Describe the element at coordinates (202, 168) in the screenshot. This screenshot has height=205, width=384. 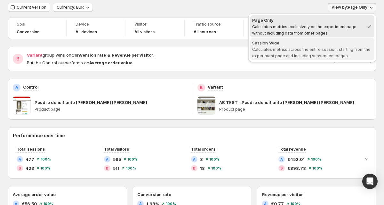
I see `span: 18` at that location.